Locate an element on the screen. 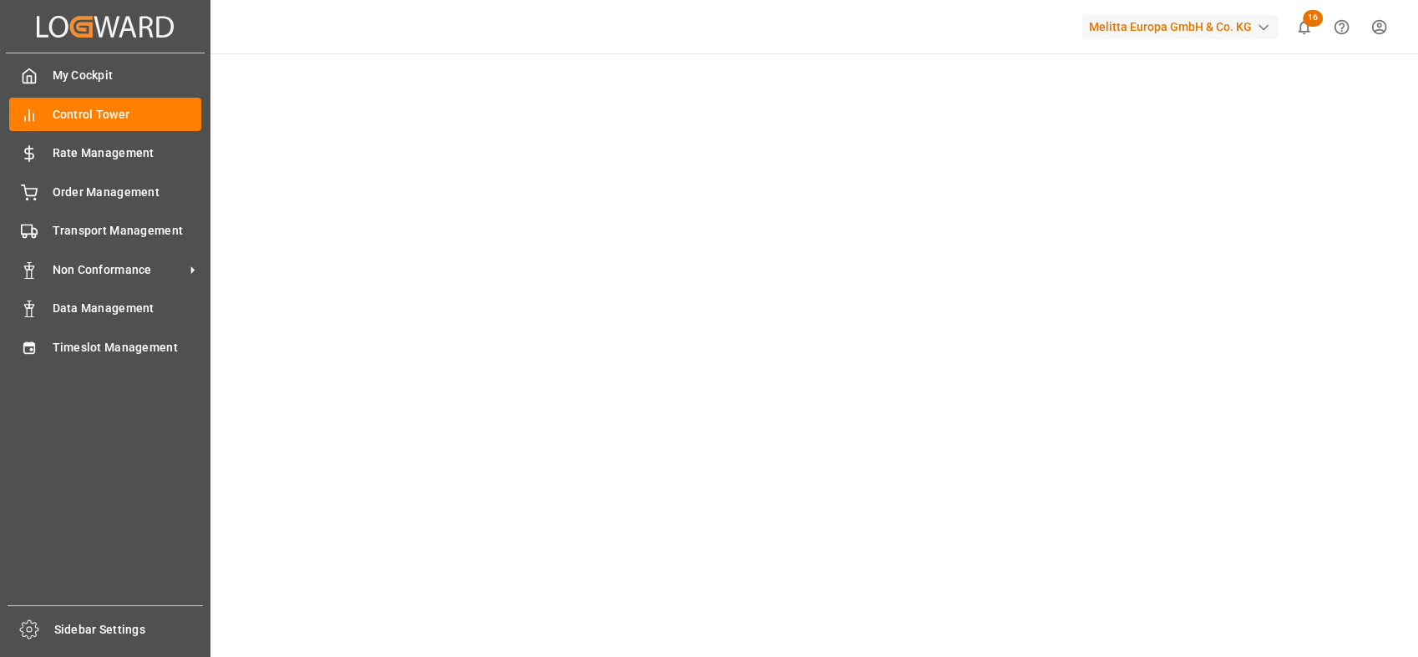  a: Data Management is located at coordinates (105, 308).